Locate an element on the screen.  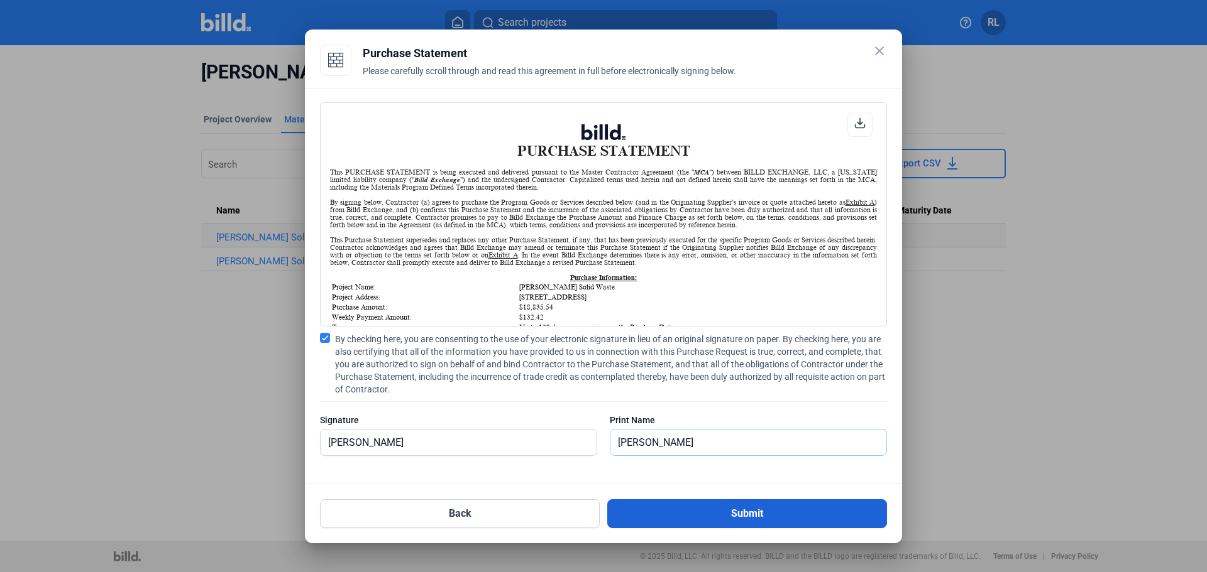
td: $132.42 is located at coordinates (697, 317).